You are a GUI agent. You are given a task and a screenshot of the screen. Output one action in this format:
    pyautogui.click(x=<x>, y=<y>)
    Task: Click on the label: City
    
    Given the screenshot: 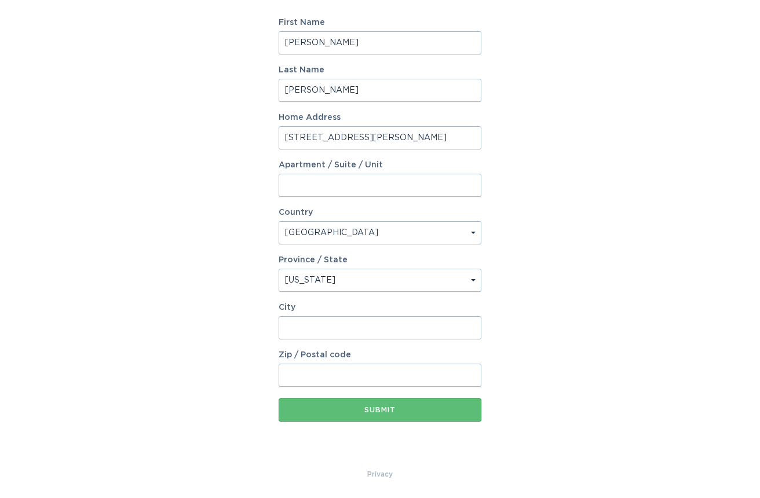 What is the action you would take?
    pyautogui.click(x=380, y=308)
    